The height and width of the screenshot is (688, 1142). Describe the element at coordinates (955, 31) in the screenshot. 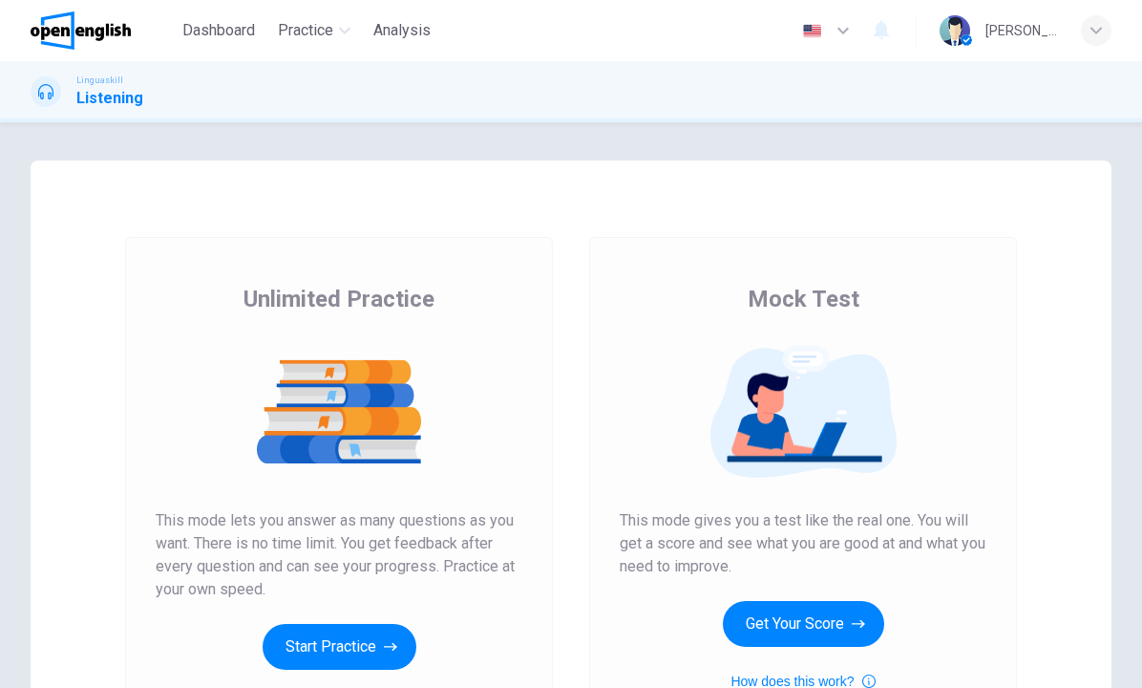

I see `img: Profile picture` at that location.